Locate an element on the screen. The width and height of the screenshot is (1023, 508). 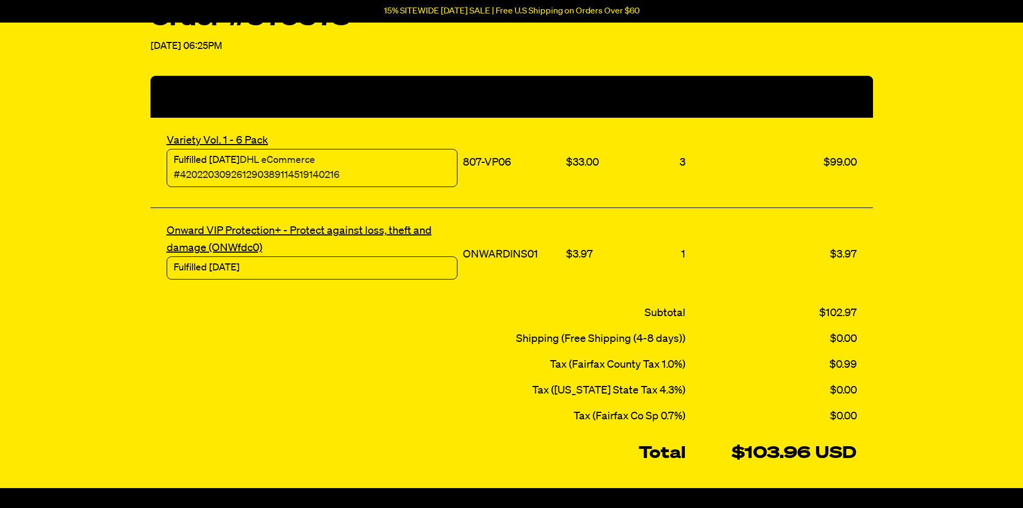
td: 1 is located at coordinates (650, 254).